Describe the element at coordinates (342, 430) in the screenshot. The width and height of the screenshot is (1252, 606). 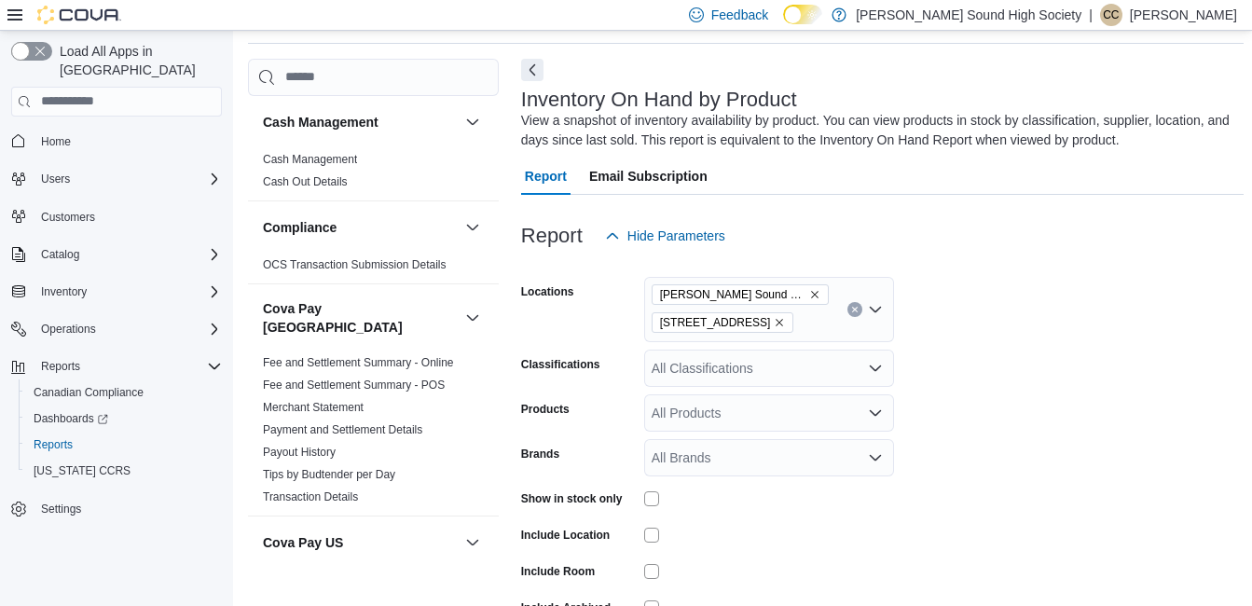
I see `a: Payment and Settlement Details` at that location.